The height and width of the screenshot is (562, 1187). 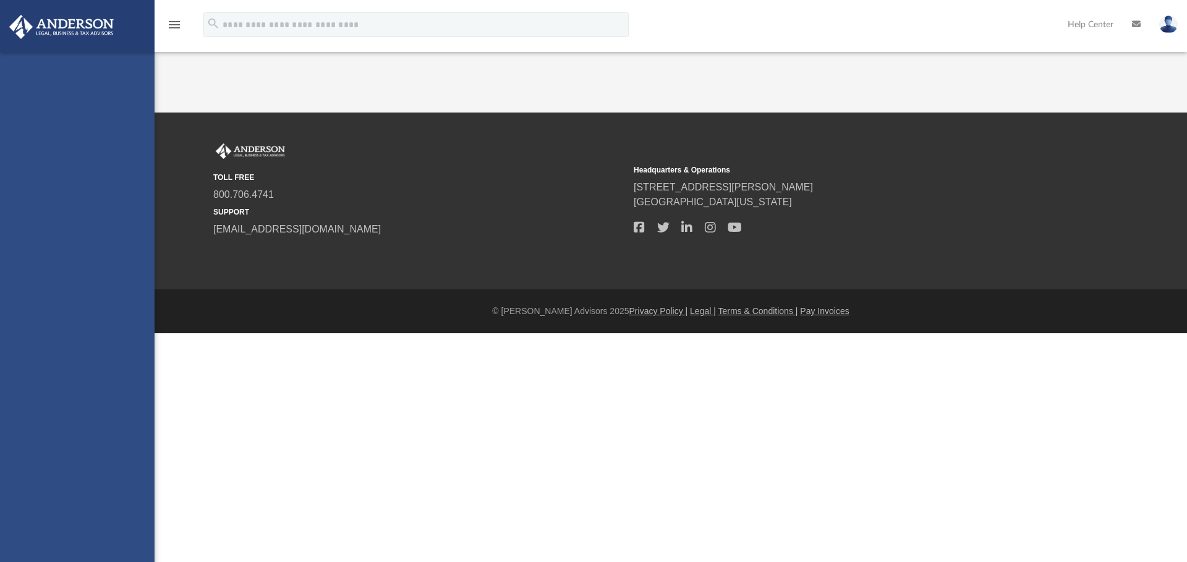 I want to click on small: Headquarters & Operations, so click(x=840, y=170).